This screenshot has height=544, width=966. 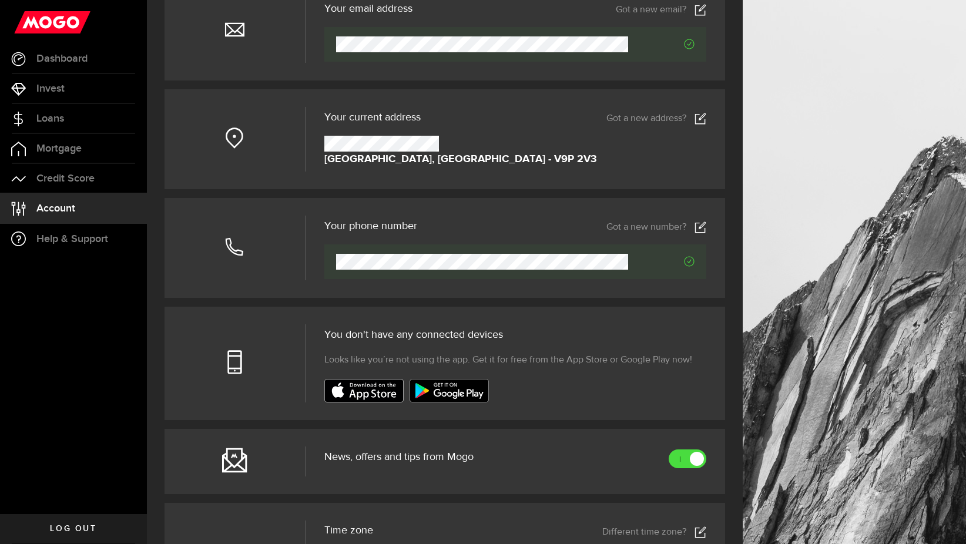 I want to click on span: Your current address, so click(x=373, y=118).